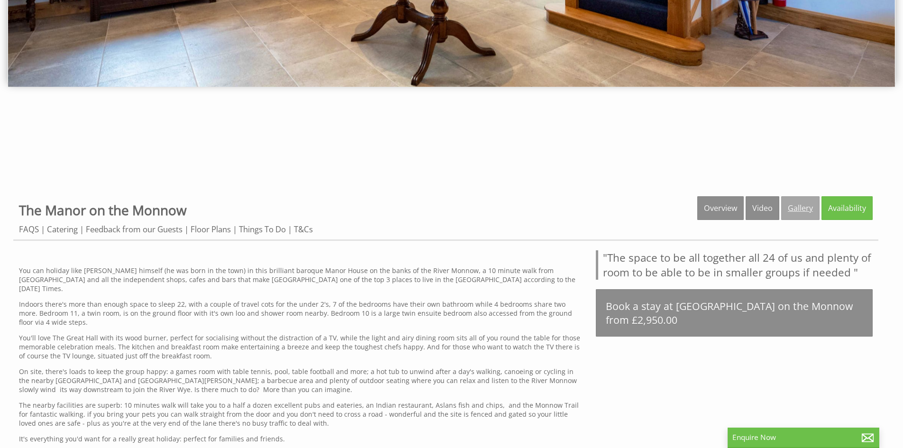  I want to click on a: Things To Do, so click(262, 229).